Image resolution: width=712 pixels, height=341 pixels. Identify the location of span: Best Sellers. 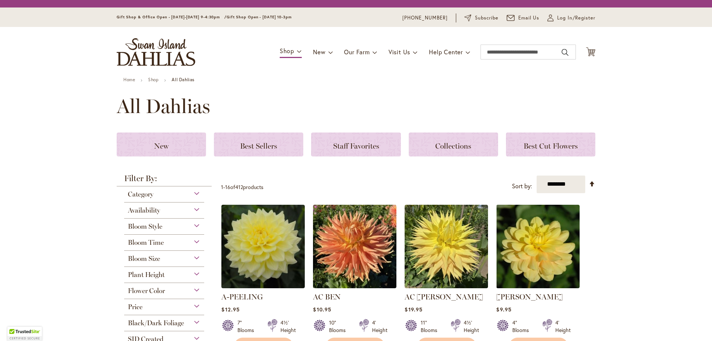
(259, 146).